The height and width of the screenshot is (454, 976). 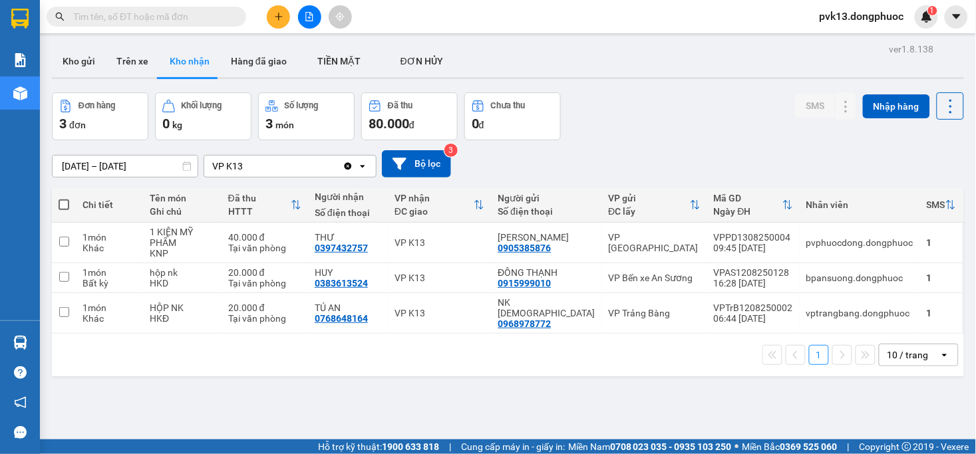 I want to click on div: ver 1.8.138, so click(x=912, y=49).